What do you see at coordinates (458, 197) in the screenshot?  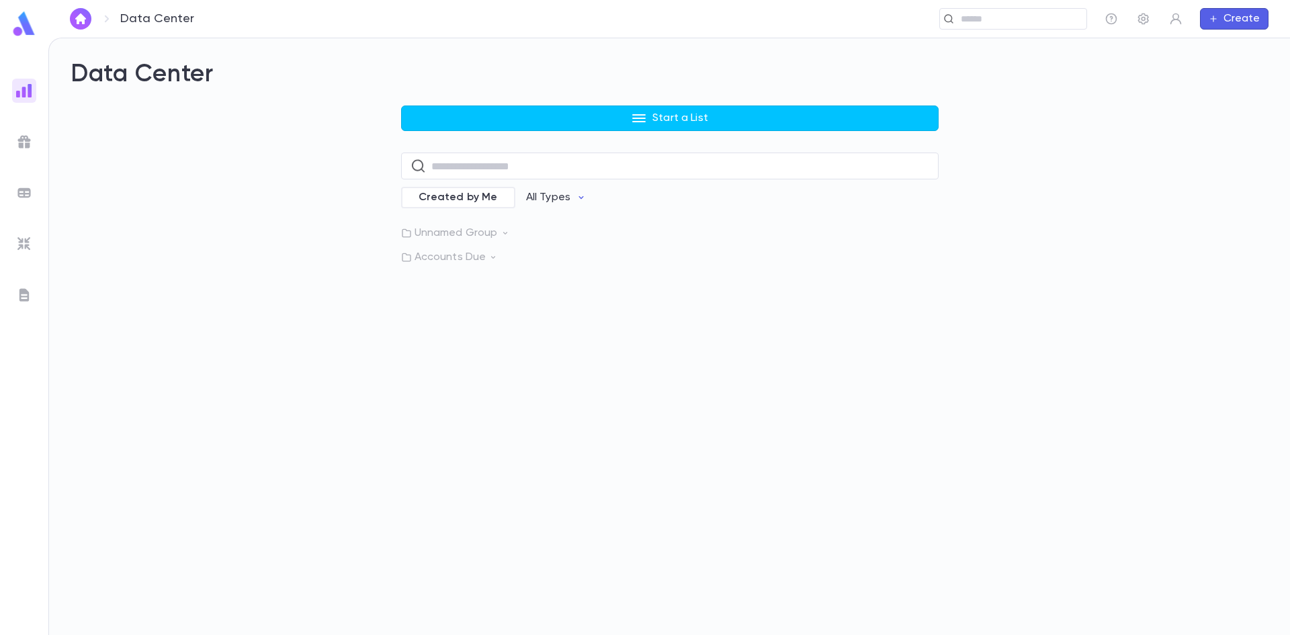 I see `div: Created by Me` at bounding box center [458, 197].